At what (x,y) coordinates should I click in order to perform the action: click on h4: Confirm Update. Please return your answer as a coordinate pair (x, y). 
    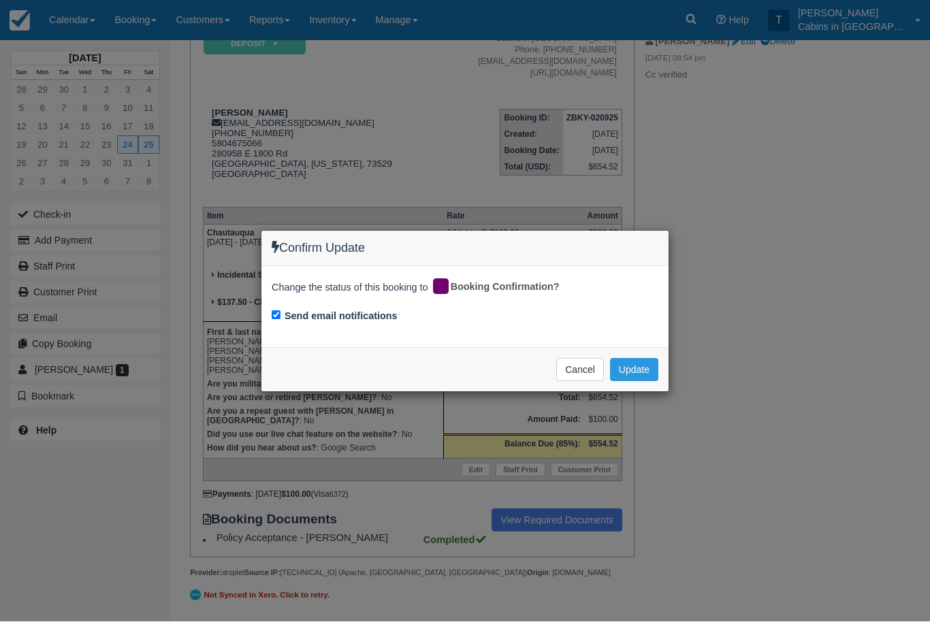
    Looking at the image, I should click on (465, 248).